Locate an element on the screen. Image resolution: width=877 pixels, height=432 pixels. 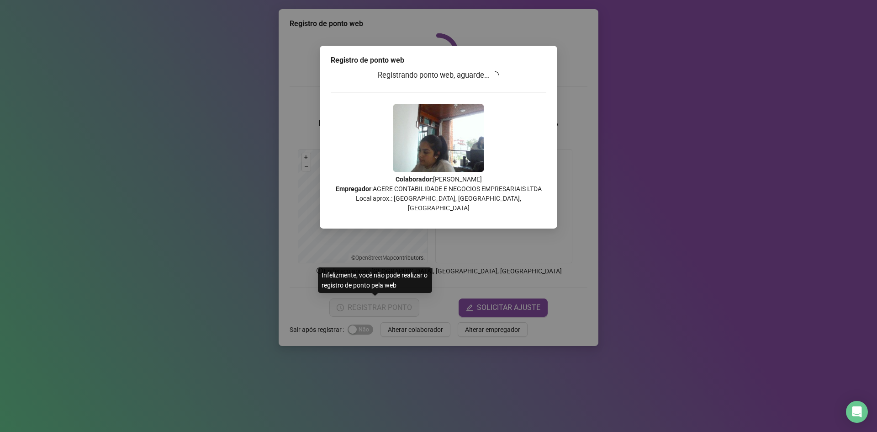
span: loading is located at coordinates (495, 75).